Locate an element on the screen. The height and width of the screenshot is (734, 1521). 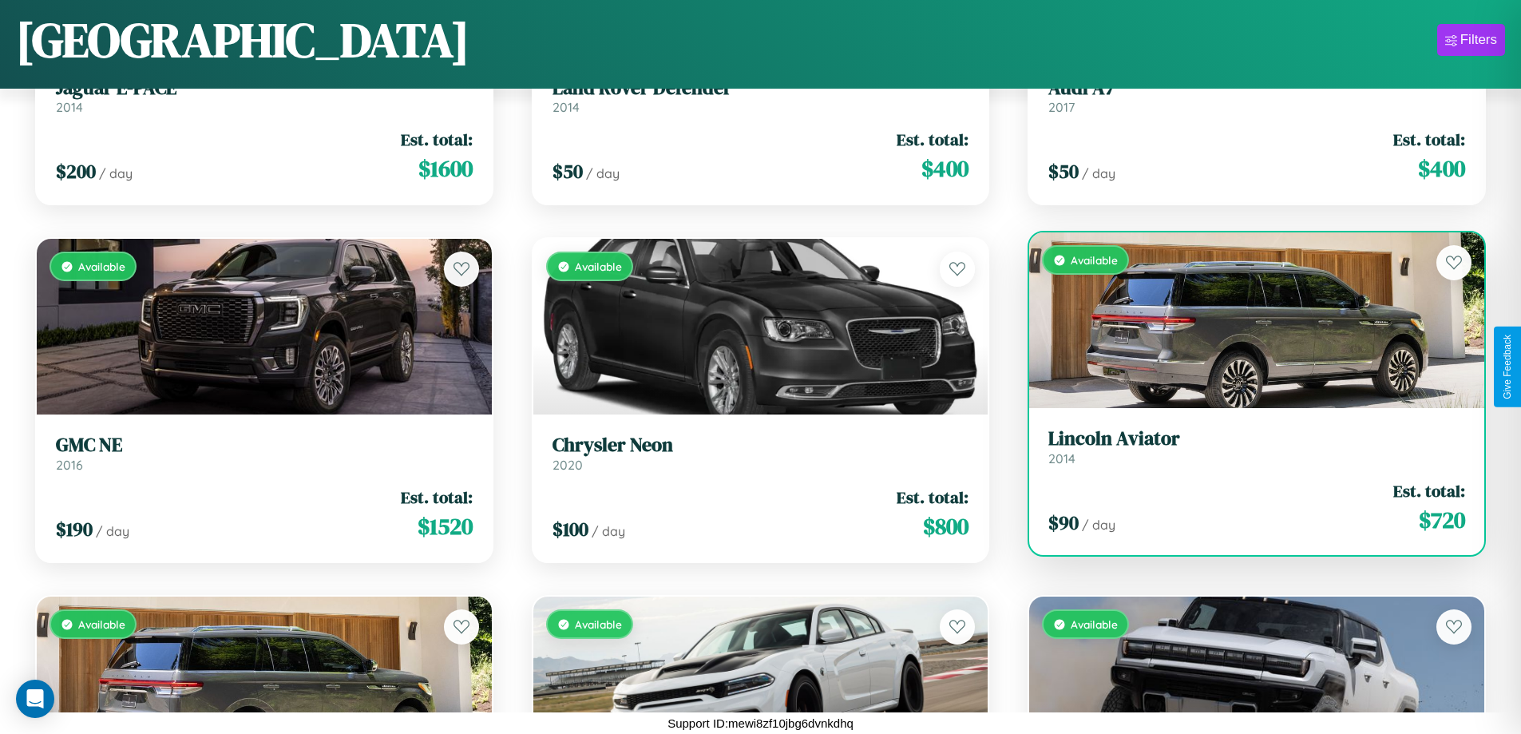
a: Jaguar E-PACE2014 is located at coordinates (264, 96).